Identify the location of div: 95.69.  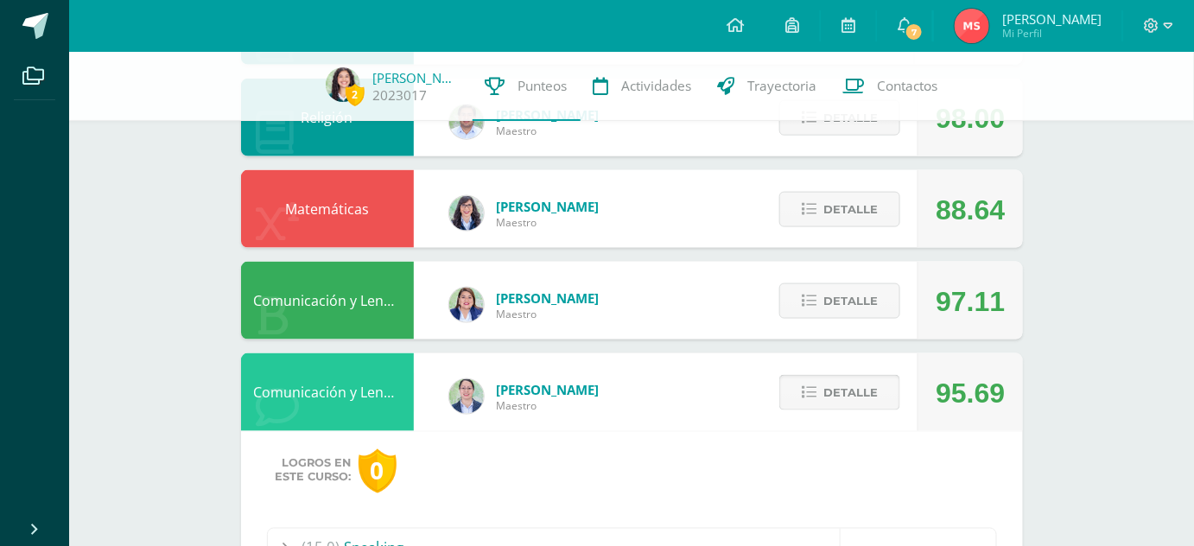
(970, 393).